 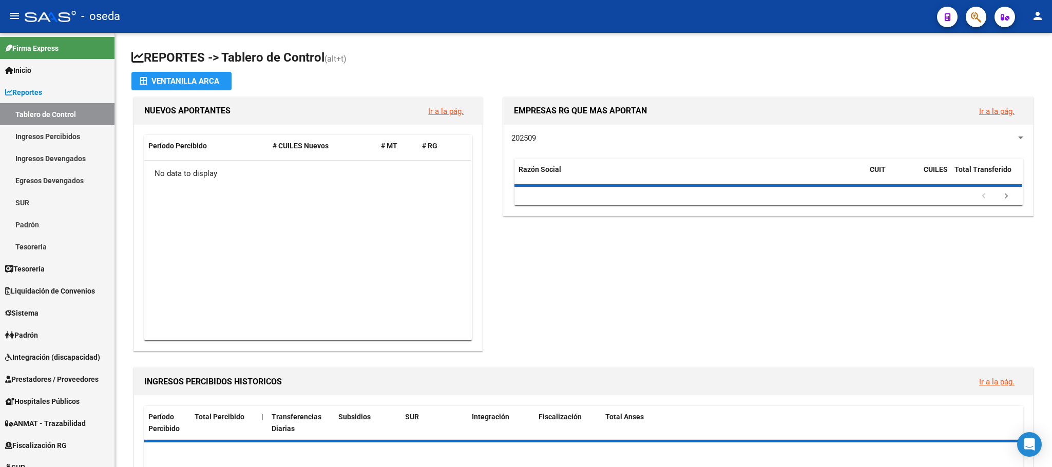 I want to click on datatable-header-cell: Integración, so click(x=501, y=423).